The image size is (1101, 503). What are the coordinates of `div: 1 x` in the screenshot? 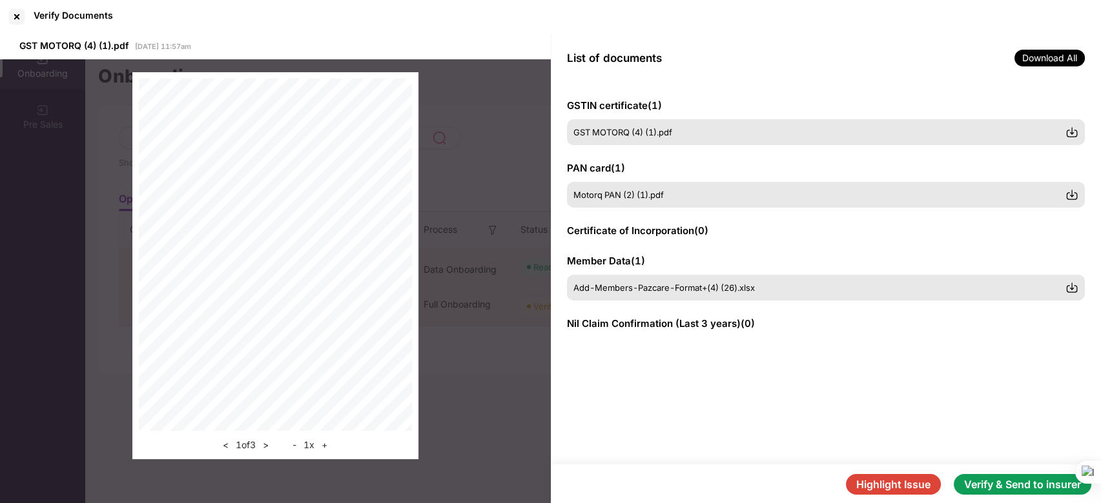 It's located at (310, 445).